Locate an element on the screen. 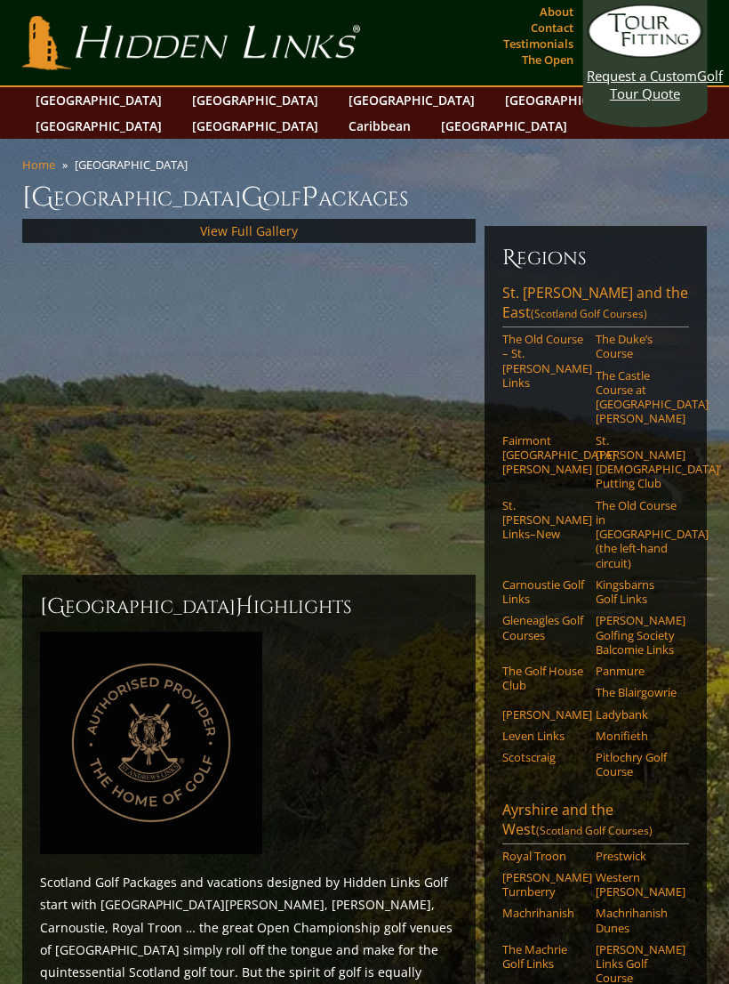  a: Ayrshire and the West(Scotland Golf Courses) is located at coordinates (596, 822).